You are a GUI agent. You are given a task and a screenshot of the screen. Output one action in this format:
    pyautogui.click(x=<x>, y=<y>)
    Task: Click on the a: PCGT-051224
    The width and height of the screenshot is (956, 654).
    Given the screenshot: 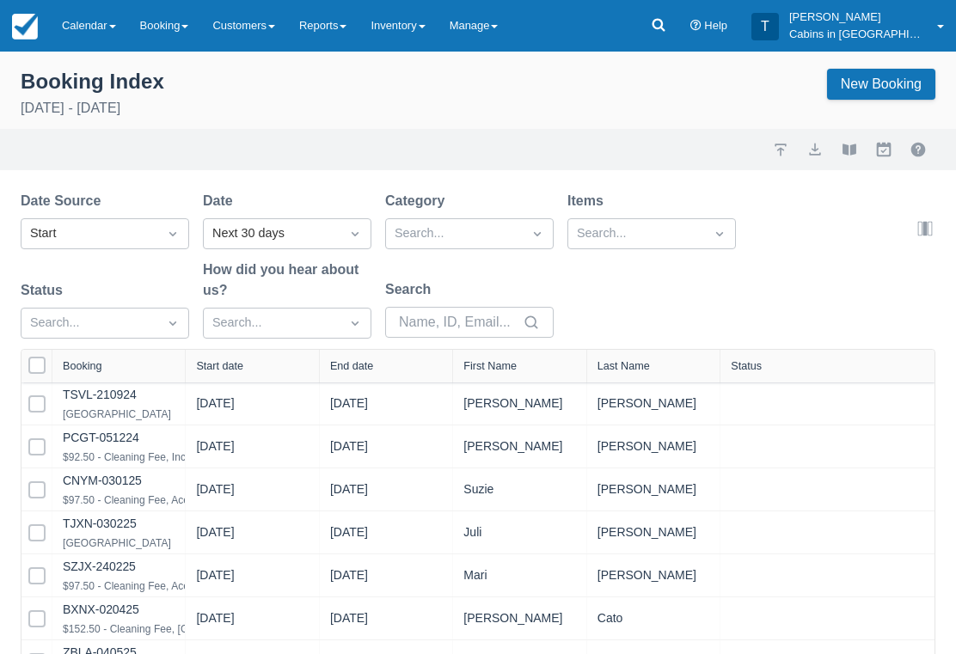 What is the action you would take?
    pyautogui.click(x=101, y=438)
    